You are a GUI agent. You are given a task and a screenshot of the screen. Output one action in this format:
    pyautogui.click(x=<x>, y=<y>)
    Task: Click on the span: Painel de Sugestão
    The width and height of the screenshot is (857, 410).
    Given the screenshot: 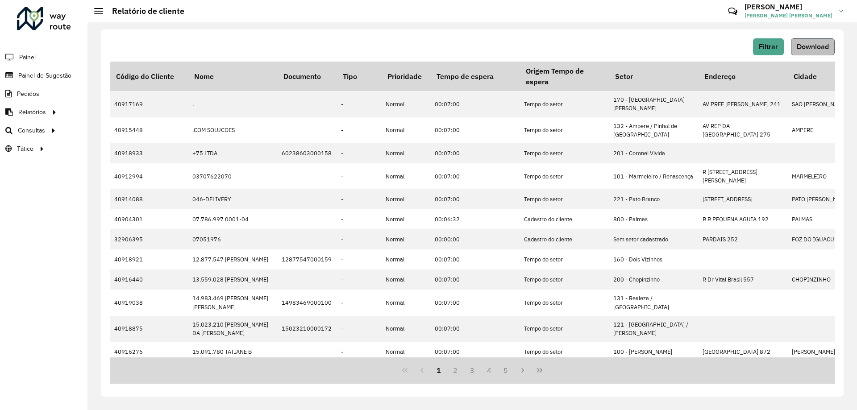 What is the action you would take?
    pyautogui.click(x=45, y=75)
    